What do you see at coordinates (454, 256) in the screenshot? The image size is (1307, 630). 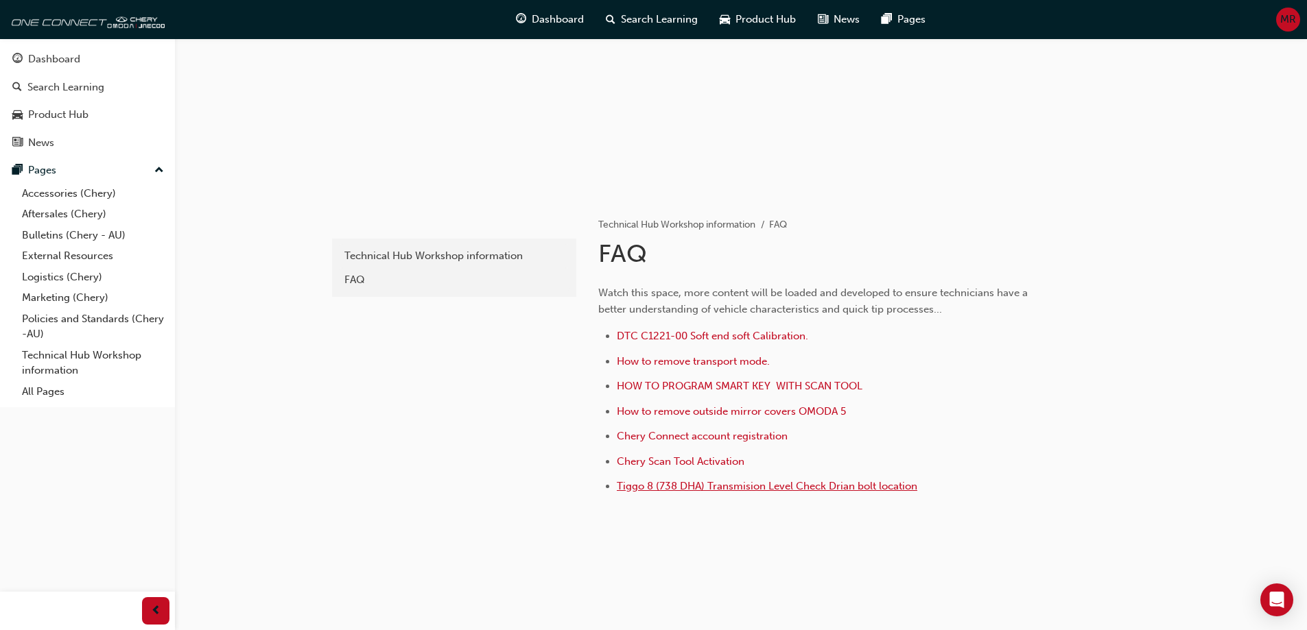 I see `div: Technical Hub Workshop information` at bounding box center [454, 256].